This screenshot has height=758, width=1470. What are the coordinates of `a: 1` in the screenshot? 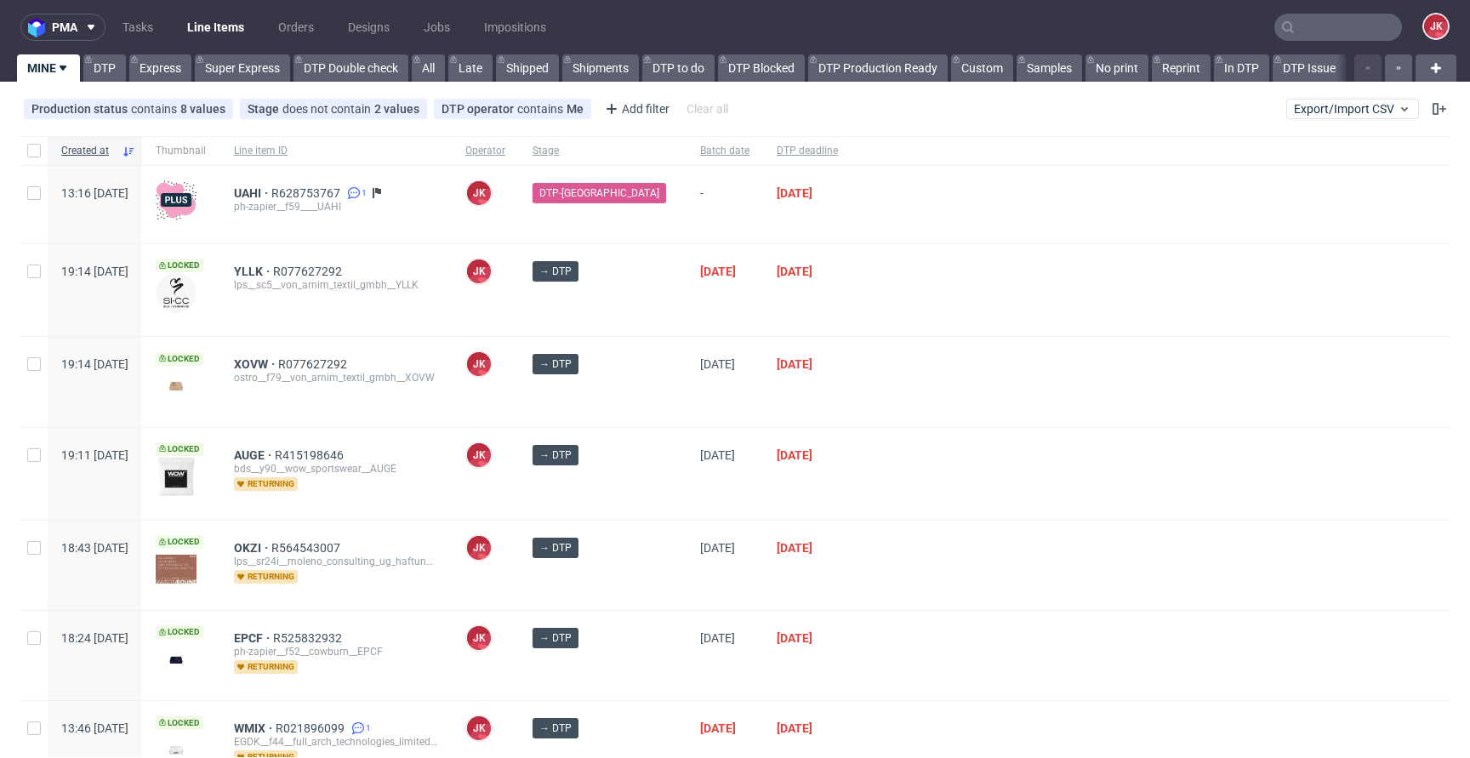 It's located at (355, 193).